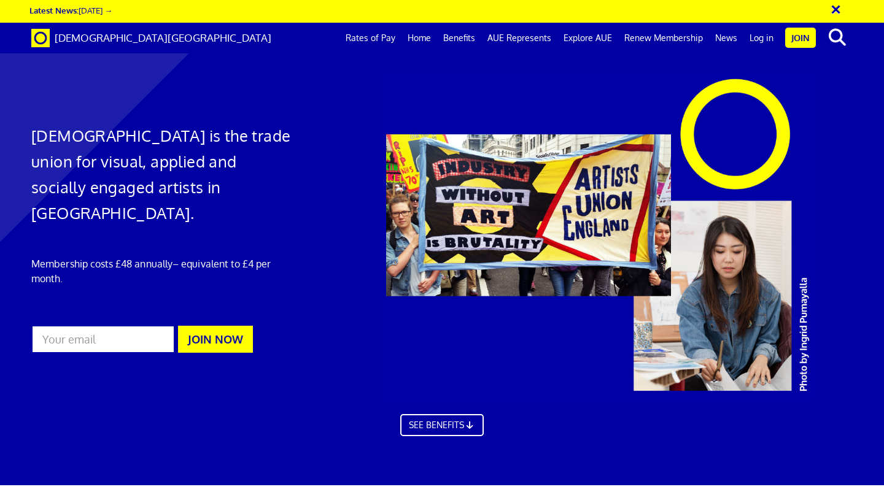  Describe the element at coordinates (370, 38) in the screenshot. I see `a: Rates of Pay` at that location.